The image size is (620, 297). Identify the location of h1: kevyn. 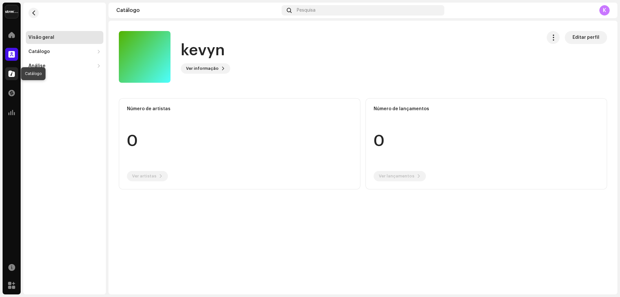
(203, 50).